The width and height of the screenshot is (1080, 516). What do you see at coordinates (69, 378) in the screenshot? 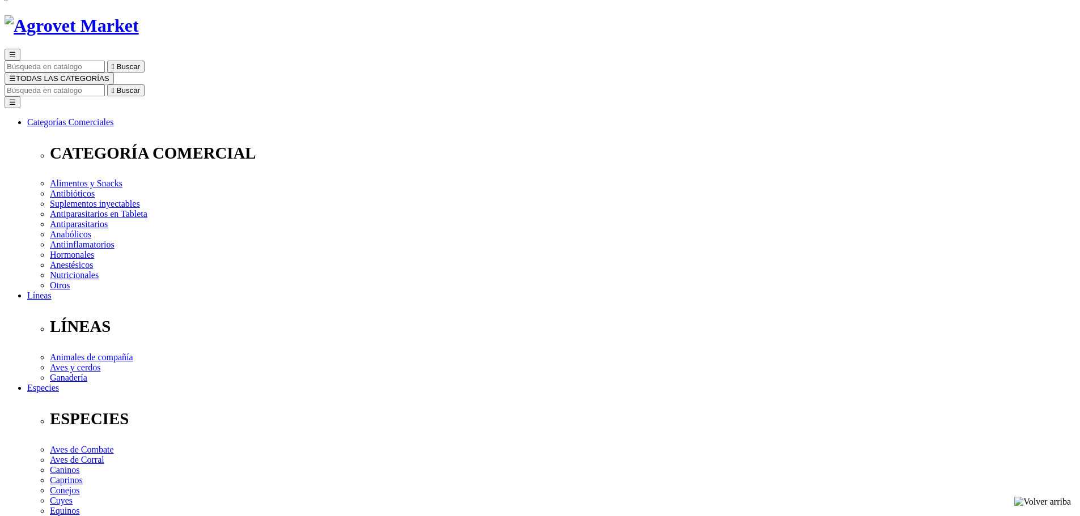
I see `a: Ganadería` at bounding box center [69, 378].